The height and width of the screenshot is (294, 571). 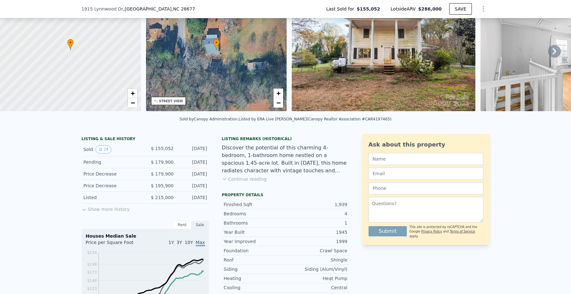 What do you see at coordinates (484, 9) in the screenshot?
I see `button: Show Options` at bounding box center [484, 9].